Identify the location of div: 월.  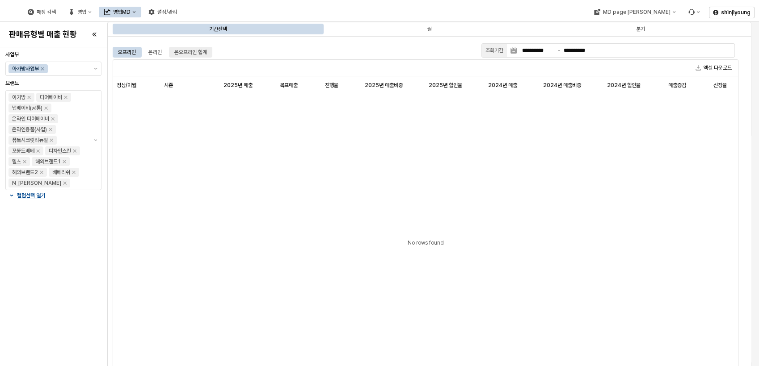
(429, 29).